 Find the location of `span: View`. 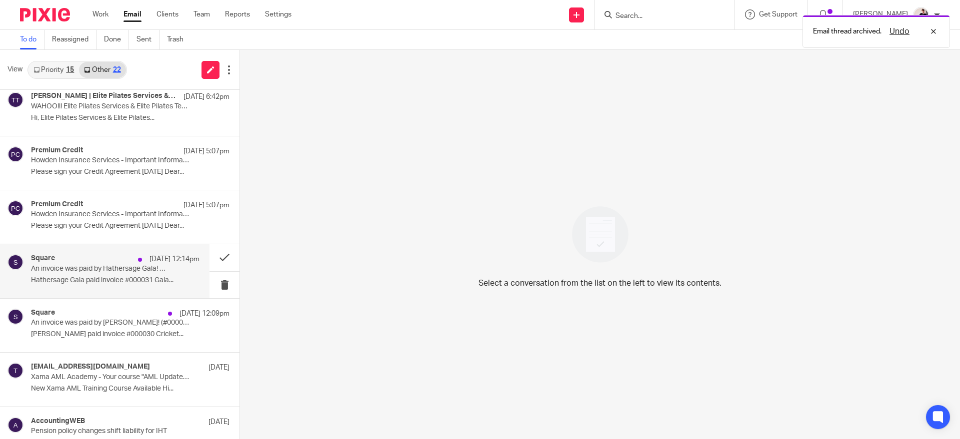

span: View is located at coordinates (15, 69).